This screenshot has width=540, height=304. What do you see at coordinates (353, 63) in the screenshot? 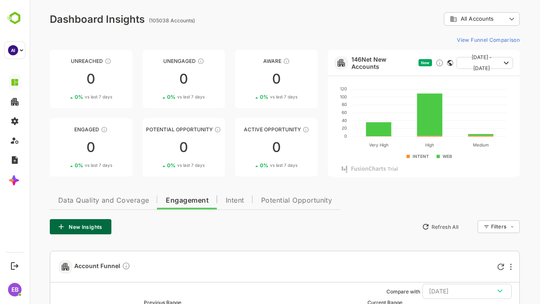
I see `a: 146Net New Accounts` at bounding box center [353, 63].